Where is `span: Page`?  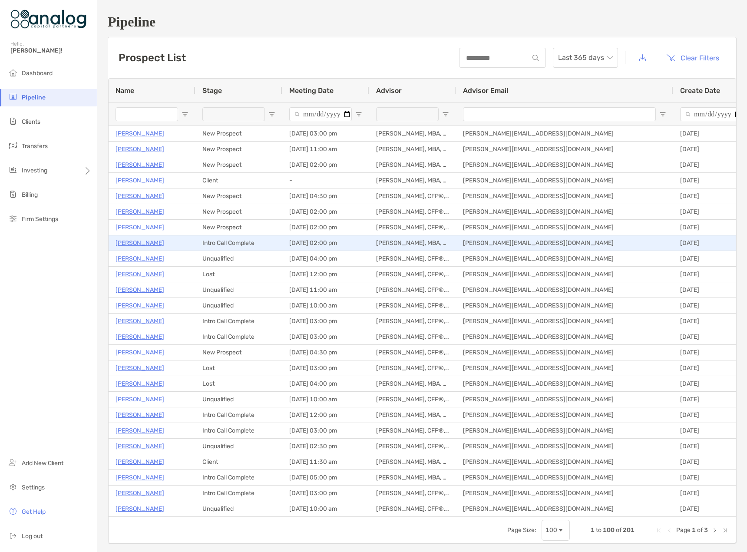 span: Page is located at coordinates (683, 530).